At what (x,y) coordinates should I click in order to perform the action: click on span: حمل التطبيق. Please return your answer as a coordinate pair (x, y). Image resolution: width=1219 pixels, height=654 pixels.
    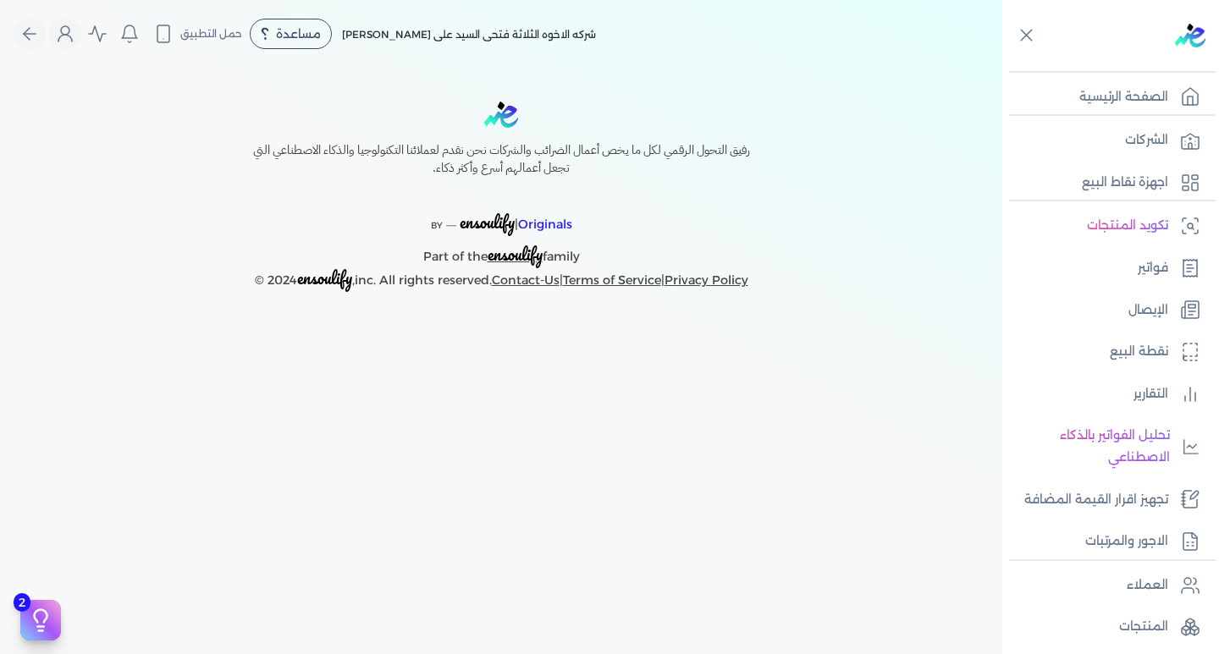
    Looking at the image, I should click on (211, 34).